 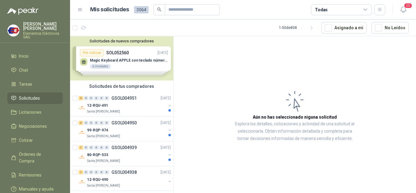 What do you see at coordinates (98, 179) in the screenshot?
I see `p: 12-RQU-490` at bounding box center [98, 179].